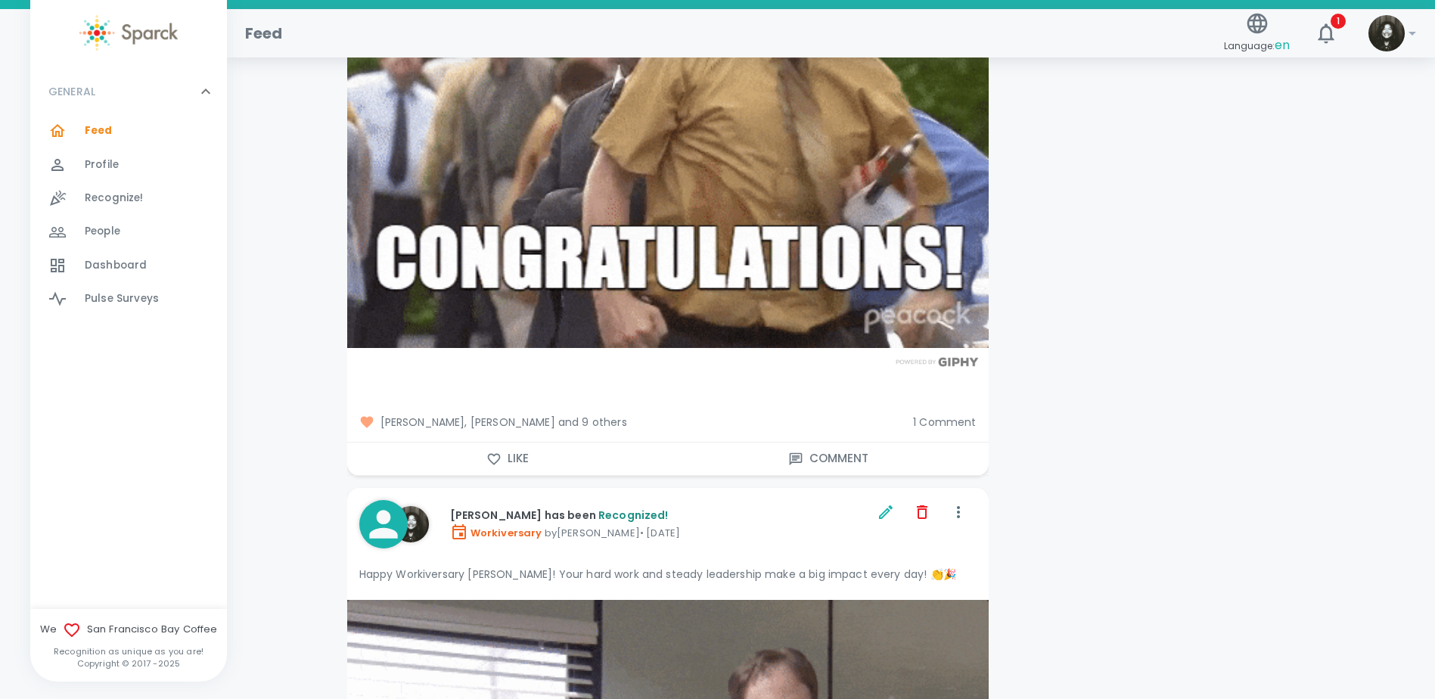 The width and height of the screenshot is (1435, 699). I want to click on p: GENERAL, so click(72, 92).